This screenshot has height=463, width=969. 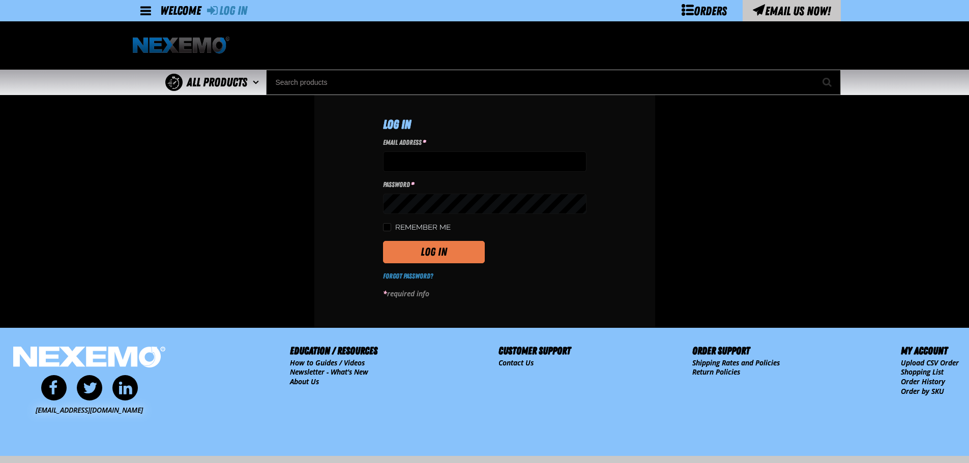 What do you see at coordinates (485, 294) in the screenshot?
I see `p: required info` at bounding box center [485, 294].